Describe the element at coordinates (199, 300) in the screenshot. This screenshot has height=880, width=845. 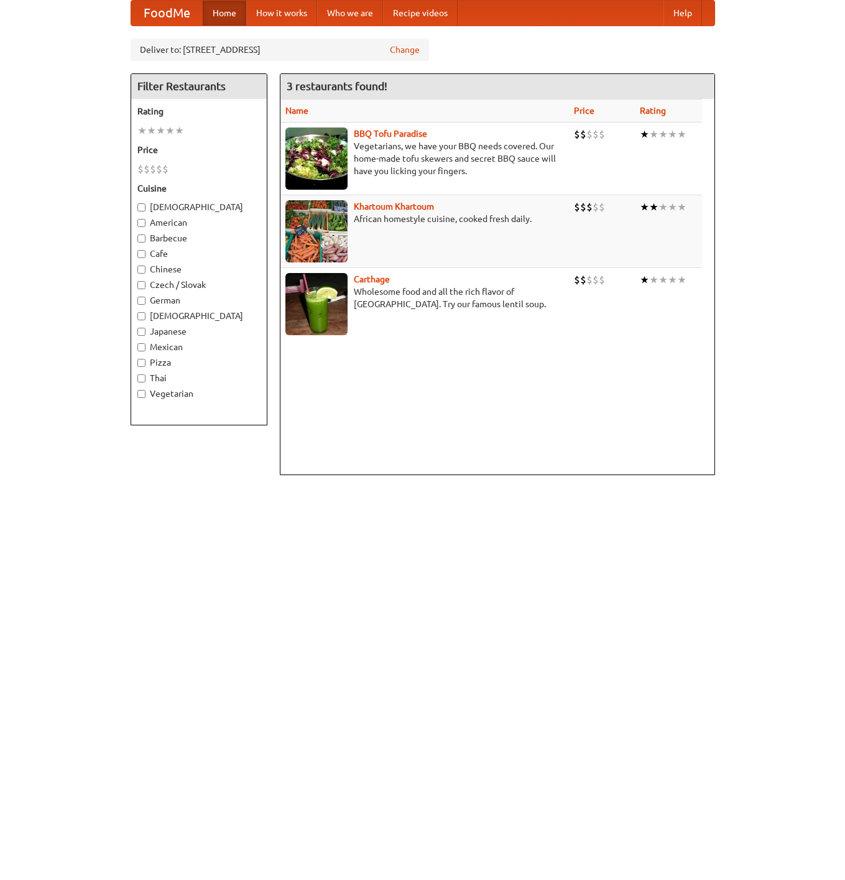
I see `label: German` at that location.